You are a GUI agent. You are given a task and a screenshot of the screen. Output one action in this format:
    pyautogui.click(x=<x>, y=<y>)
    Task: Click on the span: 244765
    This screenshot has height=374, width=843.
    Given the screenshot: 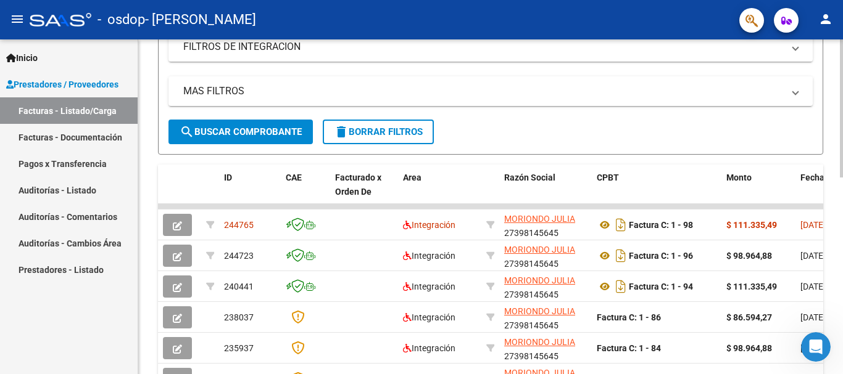 What is the action you would take?
    pyautogui.click(x=239, y=225)
    